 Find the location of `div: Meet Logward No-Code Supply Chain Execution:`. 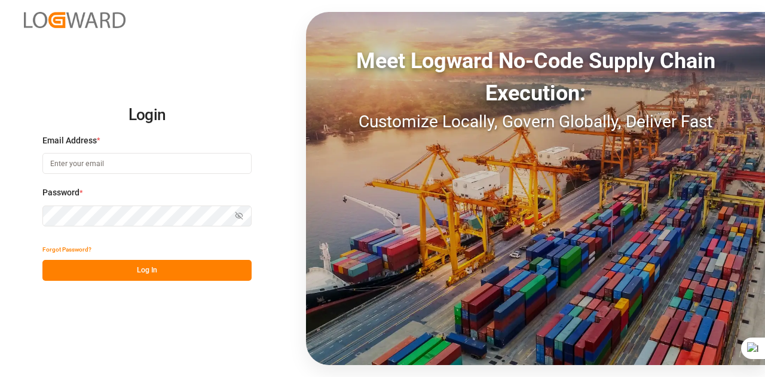

div: Meet Logward No-Code Supply Chain Execution: is located at coordinates (535, 77).